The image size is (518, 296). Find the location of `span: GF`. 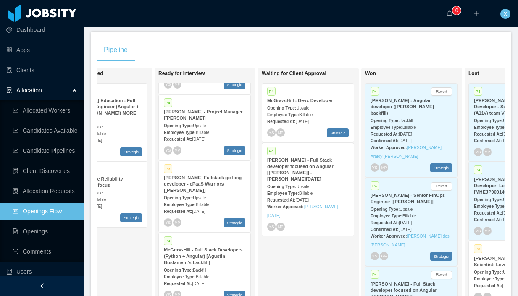

span: GF is located at coordinates (384, 256).